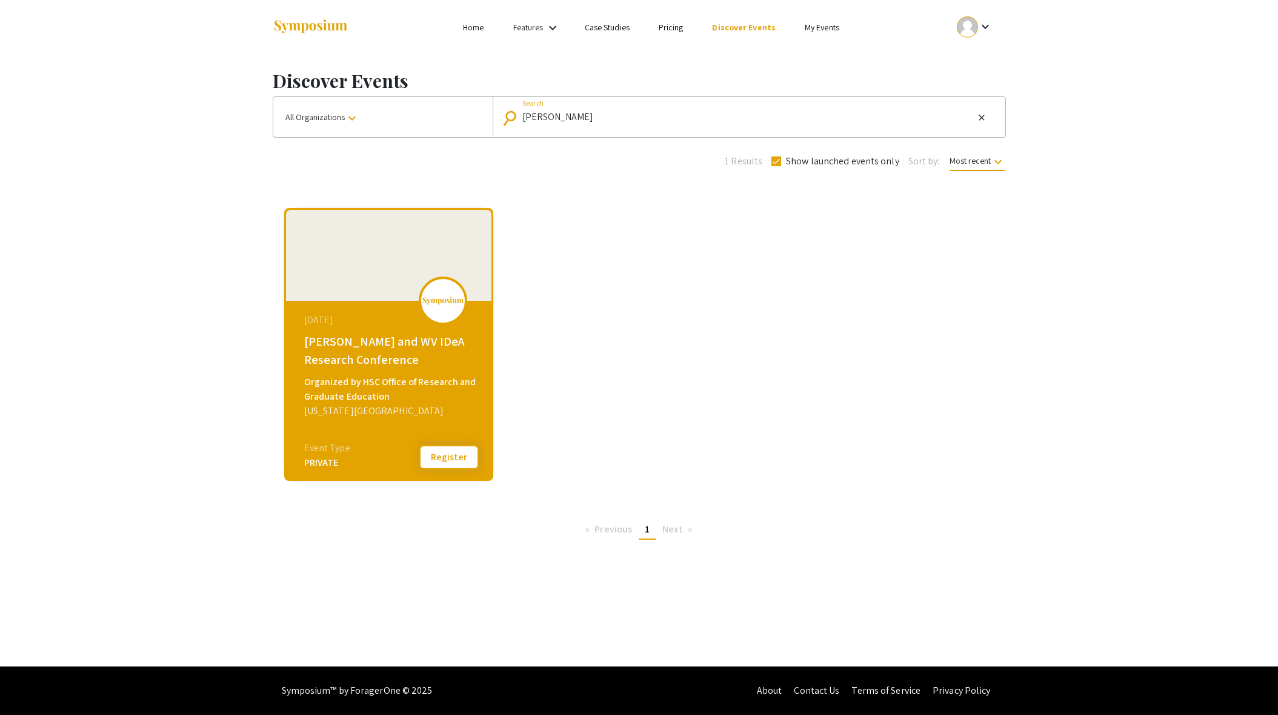 This screenshot has height=715, width=1278. What do you see at coordinates (672, 528) in the screenshot?
I see `span: Next` at bounding box center [672, 528].